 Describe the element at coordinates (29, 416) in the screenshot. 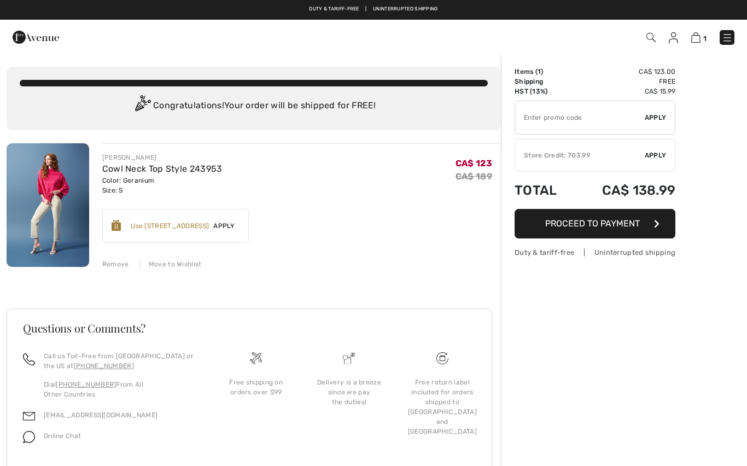

I see `img: email` at that location.